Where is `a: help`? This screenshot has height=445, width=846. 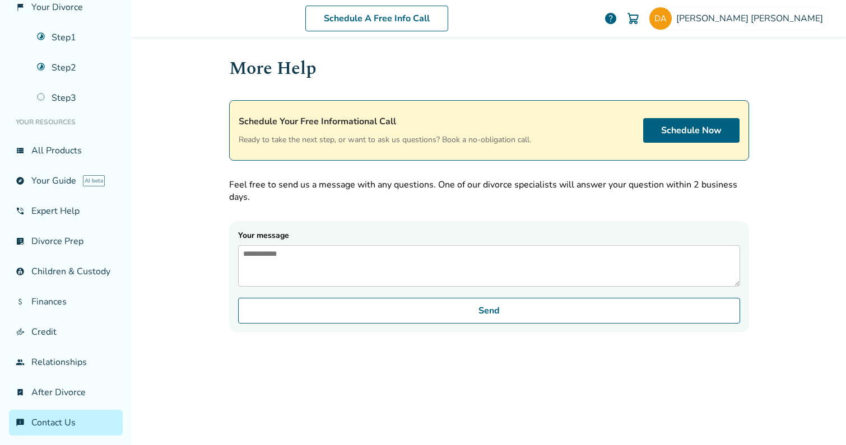
a: help is located at coordinates (611, 18).